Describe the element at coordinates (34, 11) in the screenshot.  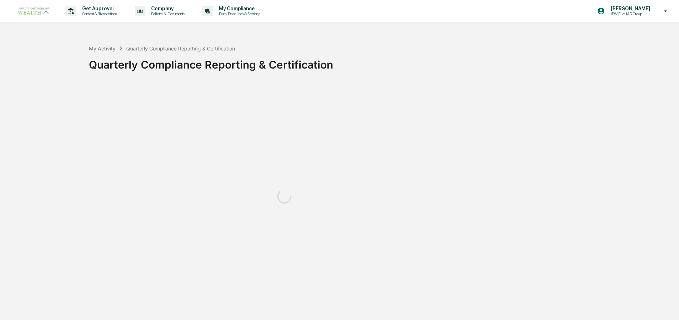
I see `img: logo` at that location.